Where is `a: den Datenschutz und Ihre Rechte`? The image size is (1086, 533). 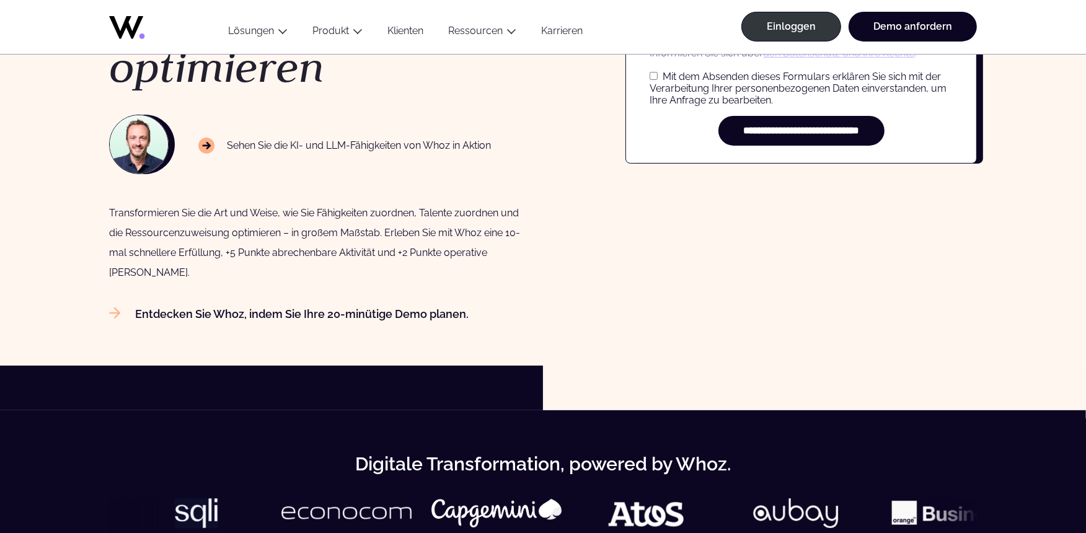
a: den Datenschutz und Ihre Rechte is located at coordinates (839, 53).